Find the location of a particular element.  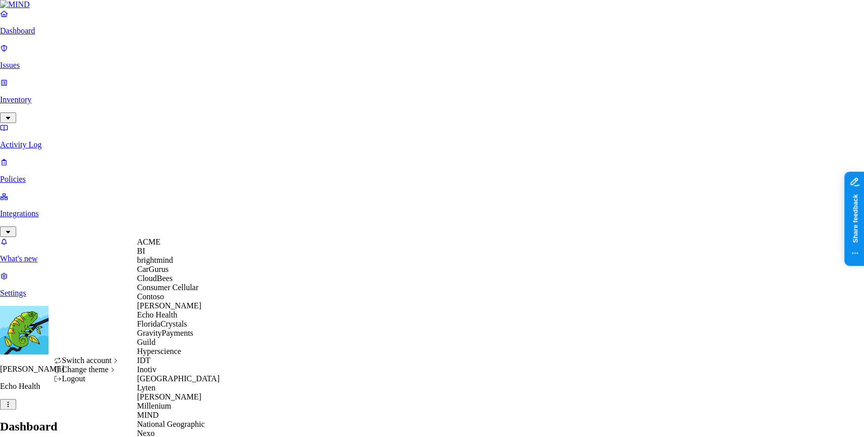

span: Change theme is located at coordinates (85, 369).